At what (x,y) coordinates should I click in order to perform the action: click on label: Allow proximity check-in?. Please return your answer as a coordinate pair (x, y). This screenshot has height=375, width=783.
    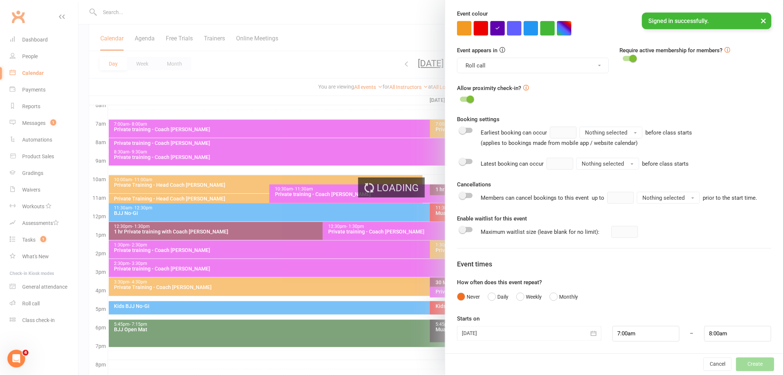
    Looking at the image, I should click on (489, 88).